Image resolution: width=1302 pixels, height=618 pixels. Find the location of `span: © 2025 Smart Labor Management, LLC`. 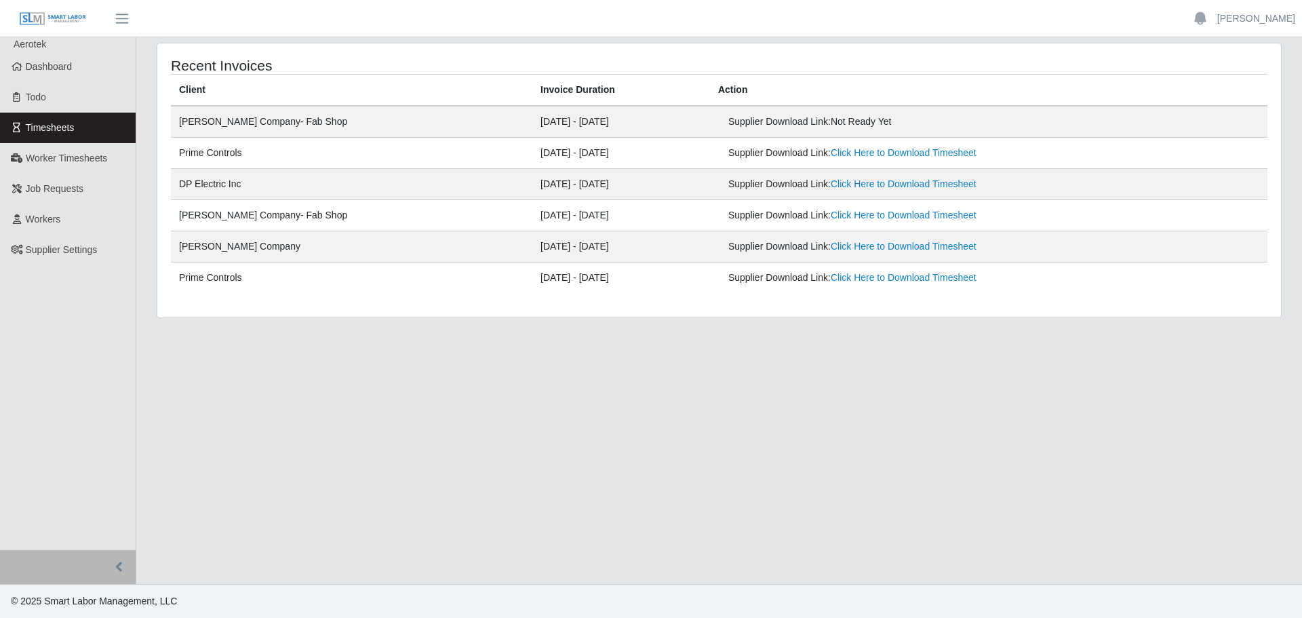

span: © 2025 Smart Labor Management, LLC is located at coordinates (94, 601).